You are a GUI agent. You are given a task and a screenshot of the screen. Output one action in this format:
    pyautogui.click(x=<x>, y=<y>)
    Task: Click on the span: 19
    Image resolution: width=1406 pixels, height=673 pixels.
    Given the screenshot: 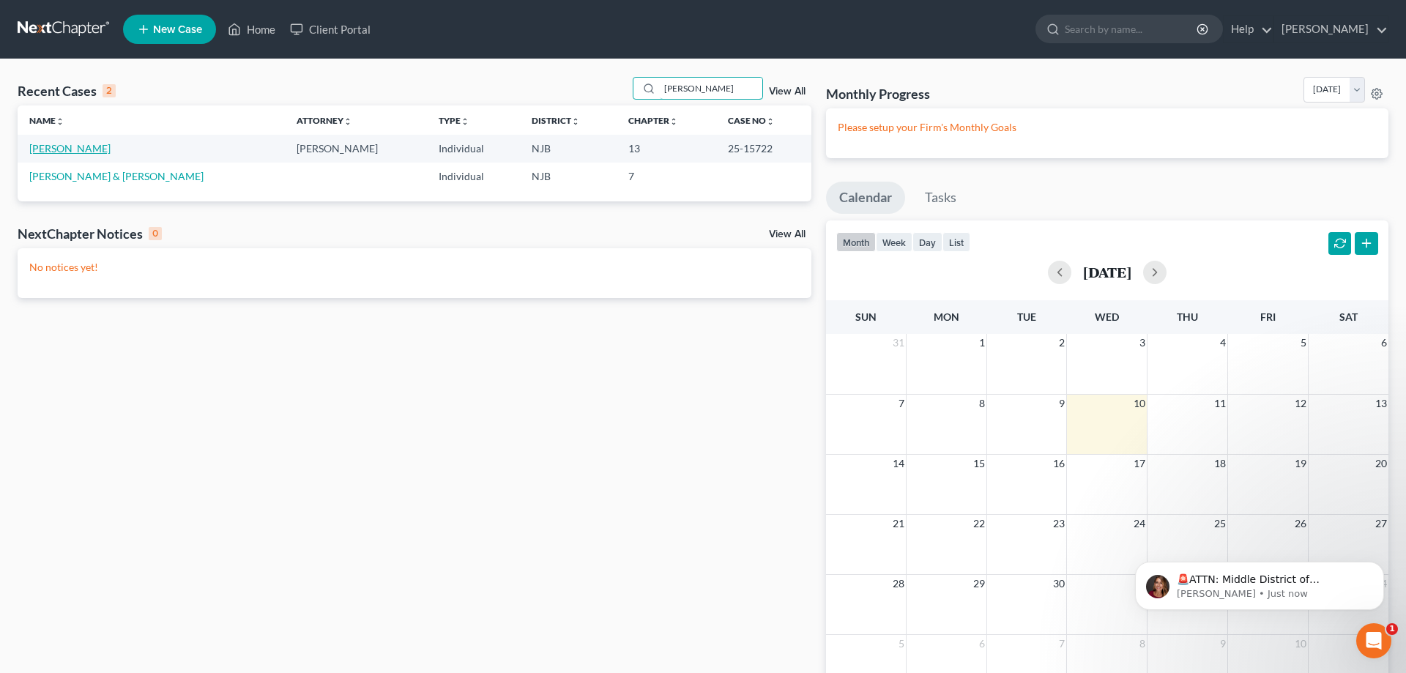 What is the action you would take?
    pyautogui.click(x=1300, y=463)
    